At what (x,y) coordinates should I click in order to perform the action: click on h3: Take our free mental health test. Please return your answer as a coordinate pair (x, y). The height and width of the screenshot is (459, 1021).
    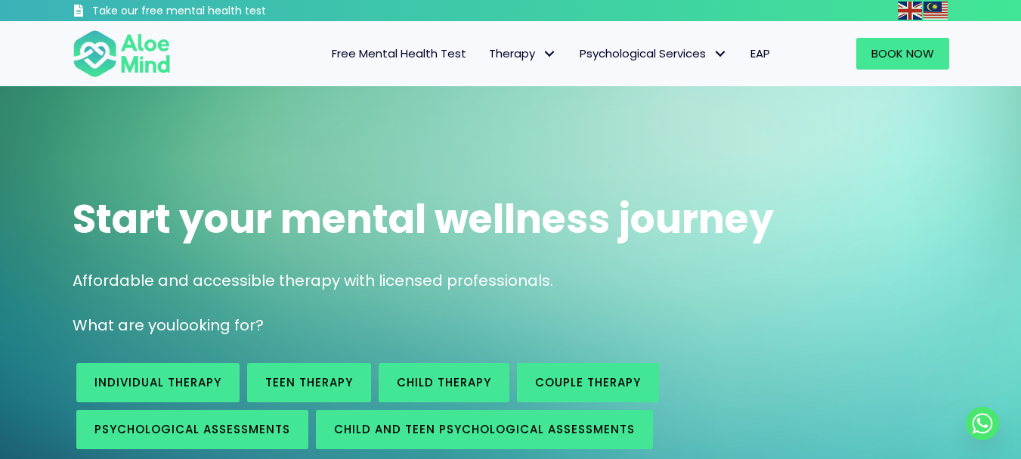
    Looking at the image, I should click on (219, 11).